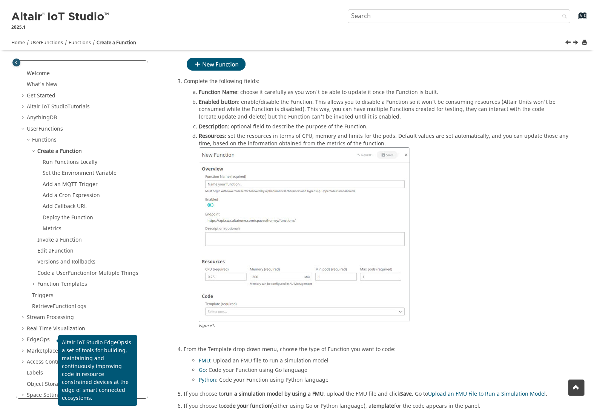 This screenshot has width=594, height=410. What do you see at coordinates (58, 106) in the screenshot?
I see `a: Altair IoT StudioTutorials` at bounding box center [58, 106].